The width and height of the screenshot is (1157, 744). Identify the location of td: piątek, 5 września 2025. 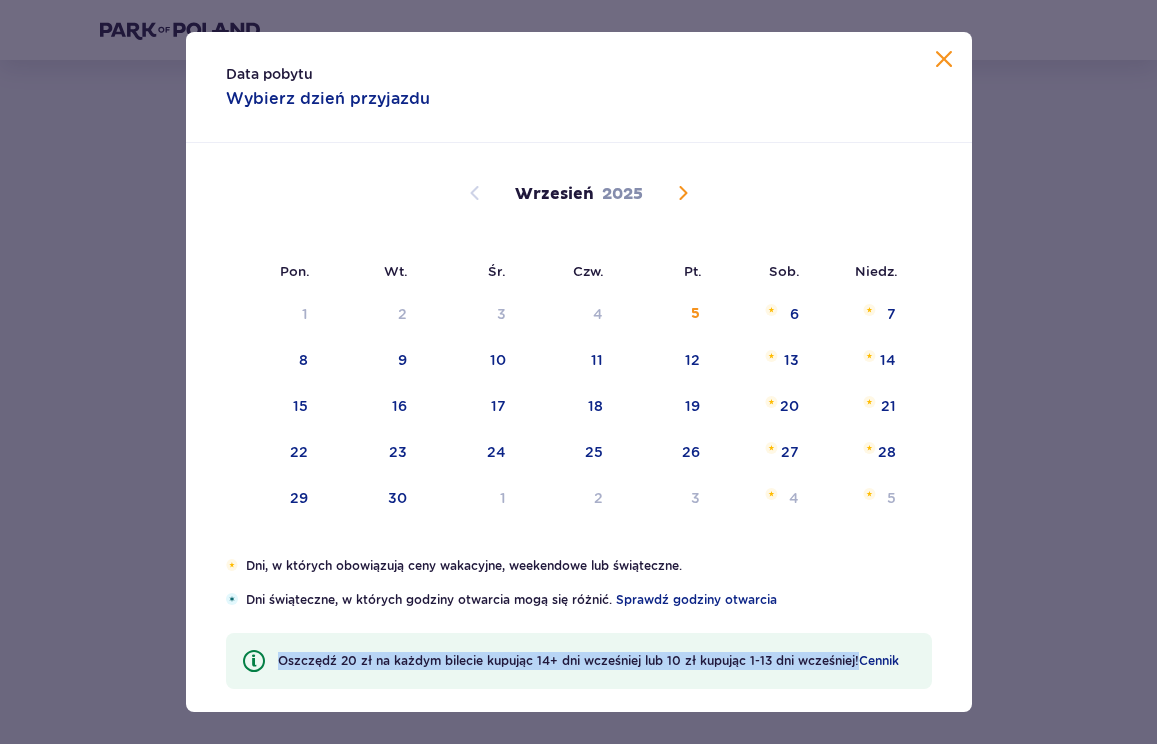
(665, 315).